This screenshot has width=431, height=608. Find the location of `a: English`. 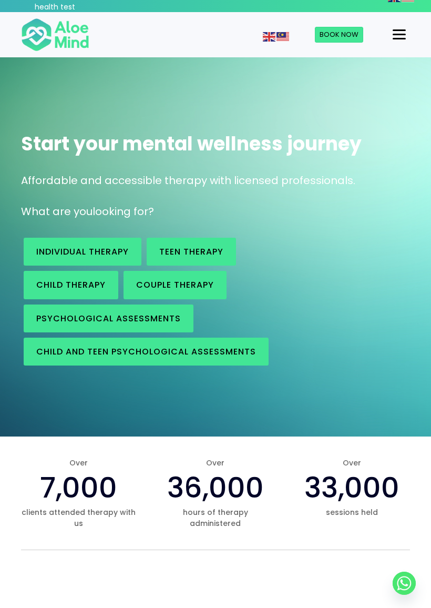

a: English is located at coordinates (270, 36).